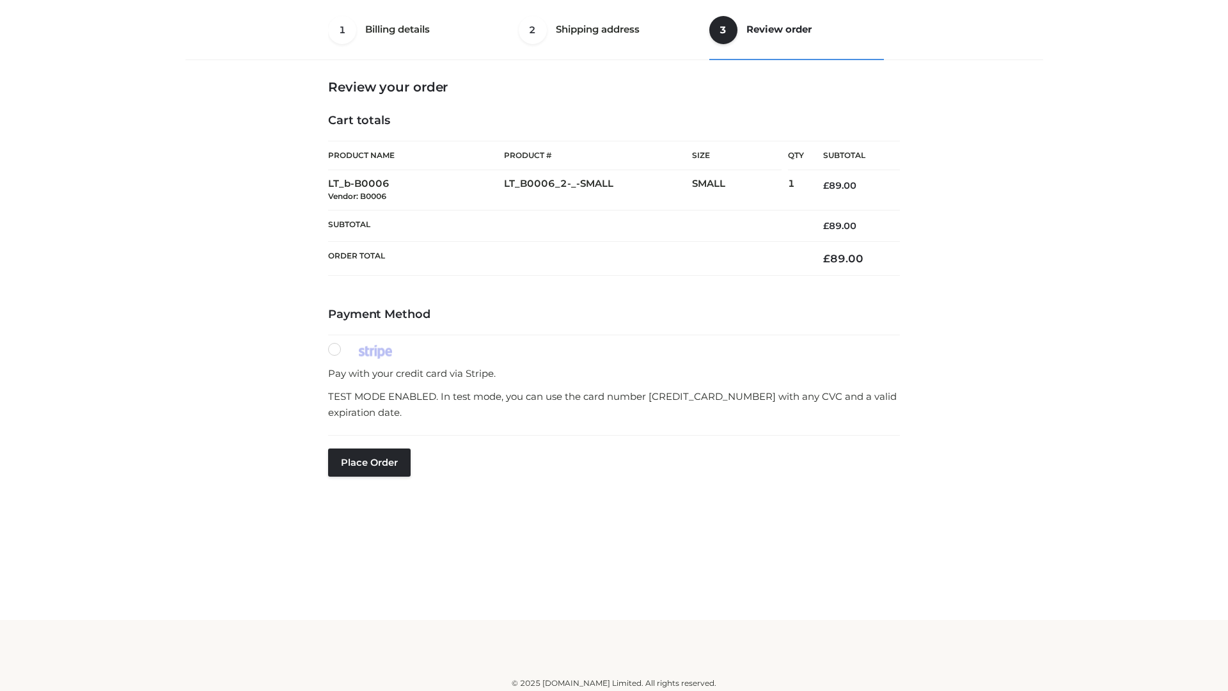 The width and height of the screenshot is (1228, 691). What do you see at coordinates (369, 462) in the screenshot?
I see `button: Place order` at bounding box center [369, 462].